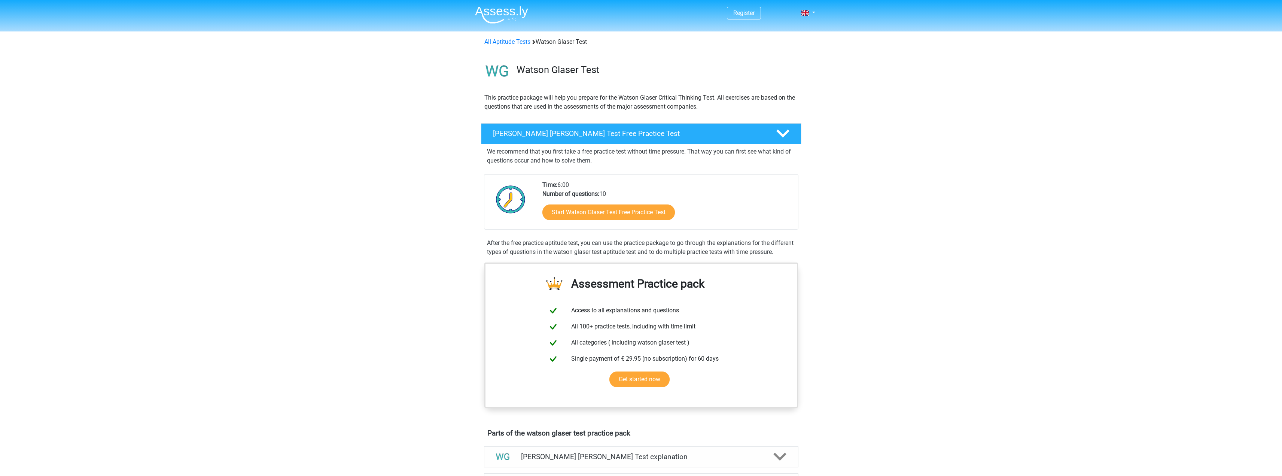 This screenshot has height=476, width=1282. I want to click on div: Watson Glaser Test, so click(641, 42).